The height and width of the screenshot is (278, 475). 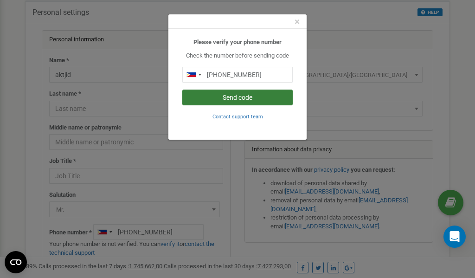 I want to click on button: Send code, so click(x=238, y=97).